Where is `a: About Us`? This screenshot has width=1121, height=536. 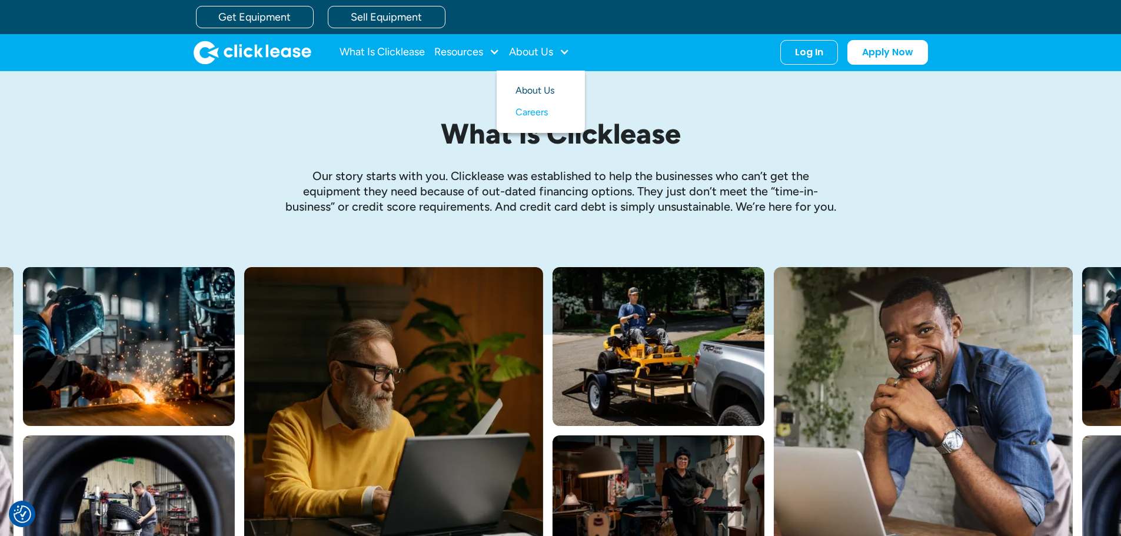
a: About Us is located at coordinates (541, 91).